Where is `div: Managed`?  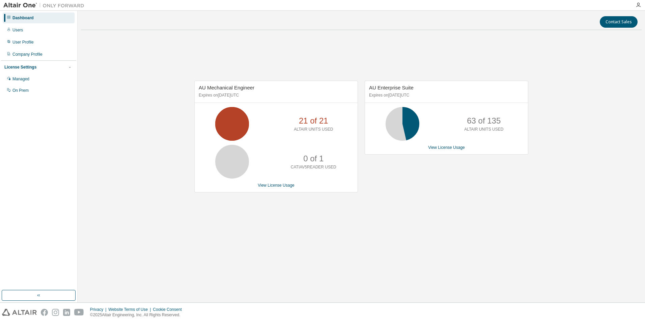
div: Managed is located at coordinates (21, 79).